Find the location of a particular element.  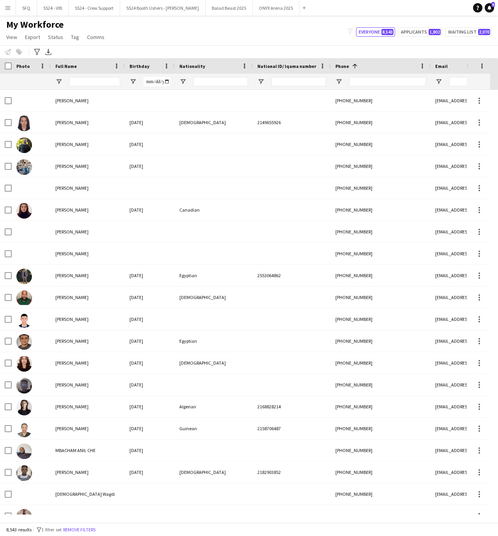

span: View is located at coordinates (12, 37).